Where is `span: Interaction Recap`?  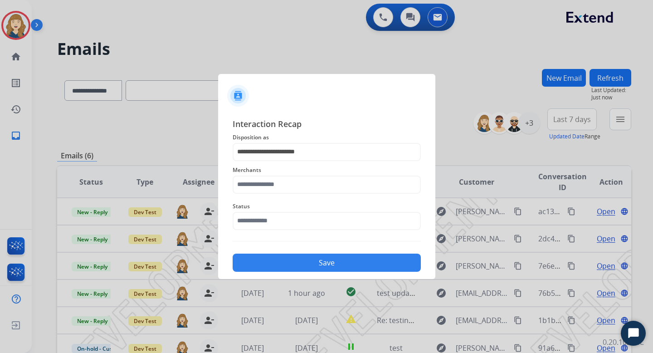
span: Interaction Recap is located at coordinates (326, 125).